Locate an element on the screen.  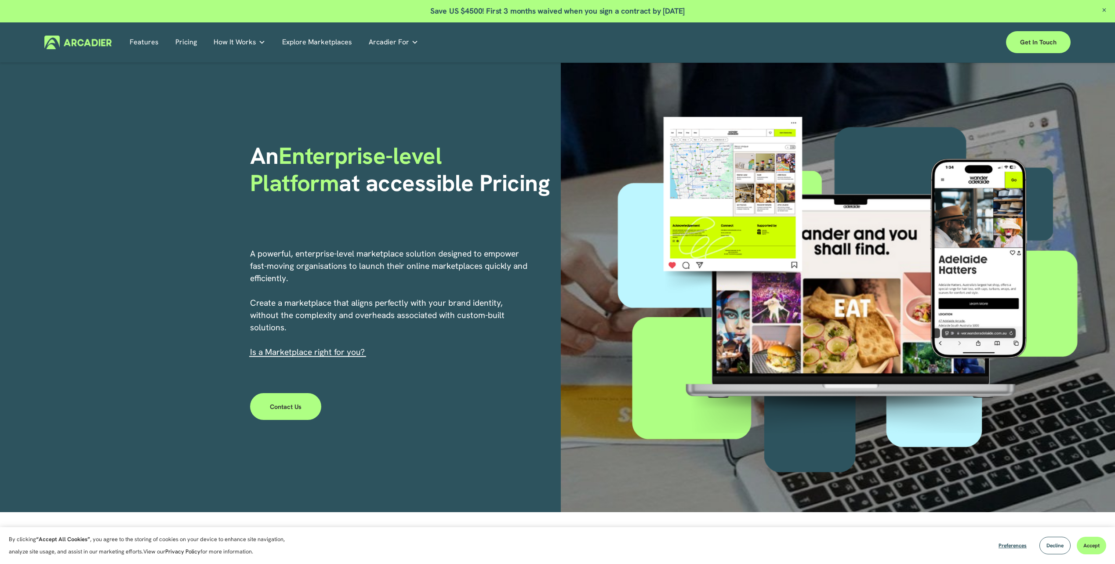
a: Contact Us is located at coordinates (286, 407).